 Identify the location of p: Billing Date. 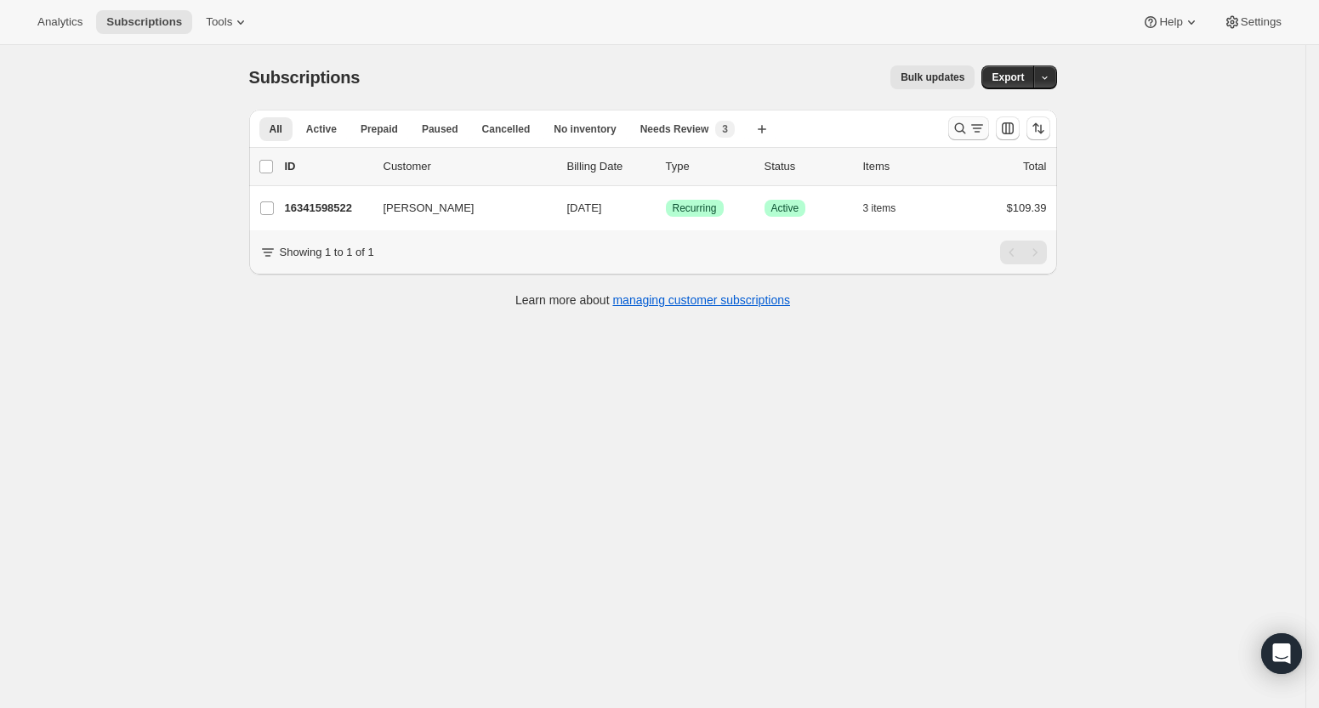
(610, 167).